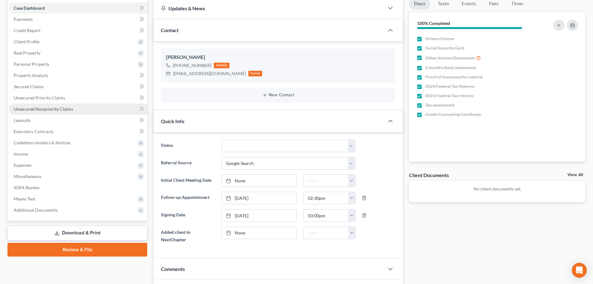  I want to click on span: Quick Info, so click(172, 121).